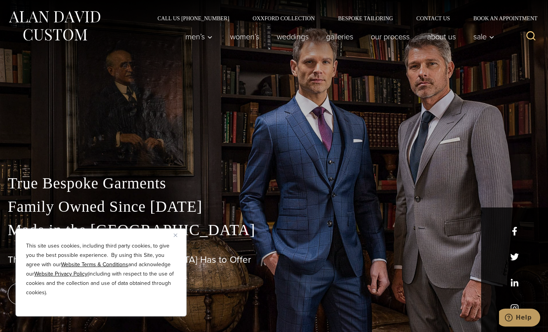 The height and width of the screenshot is (332, 548). I want to click on button: Sale sub menu toggle, so click(482, 37).